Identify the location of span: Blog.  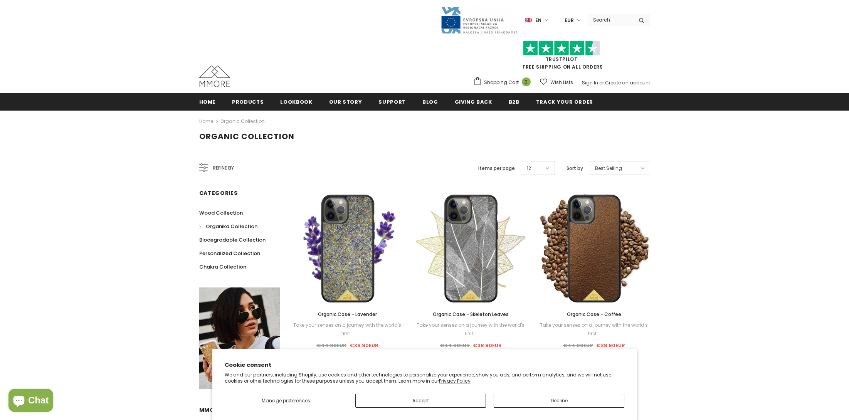
(430, 102).